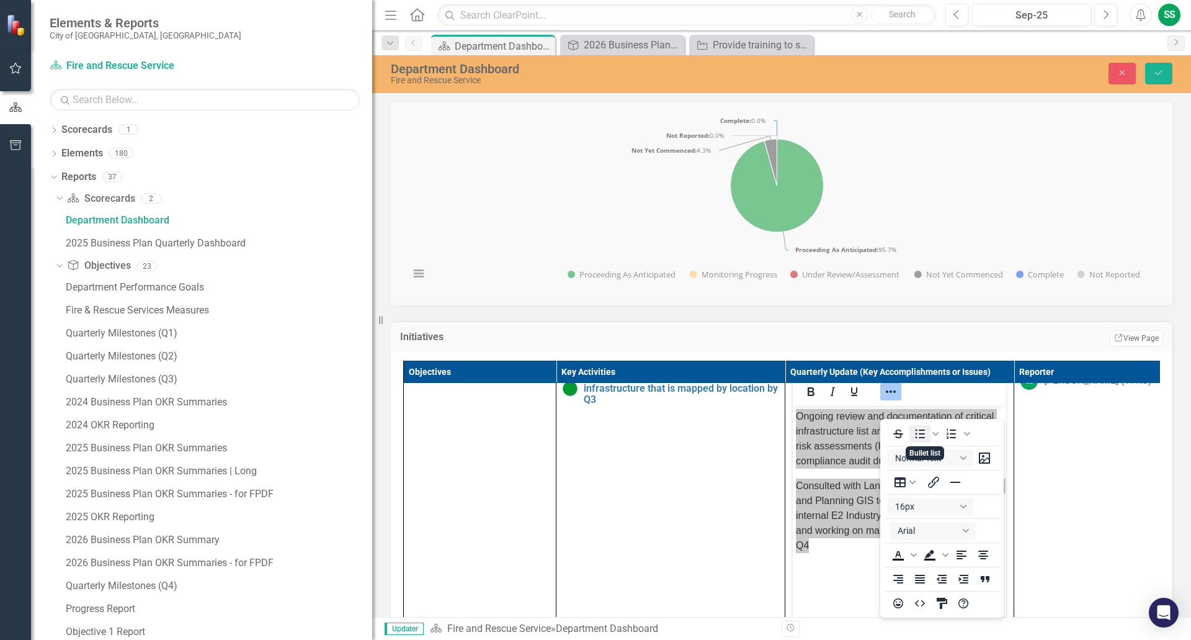  Describe the element at coordinates (217, 448) in the screenshot. I see `a: 2025 Business Plan OKR Summaries` at that location.